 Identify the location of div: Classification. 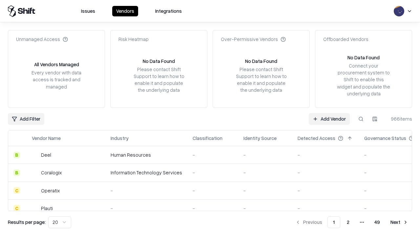
(207, 138).